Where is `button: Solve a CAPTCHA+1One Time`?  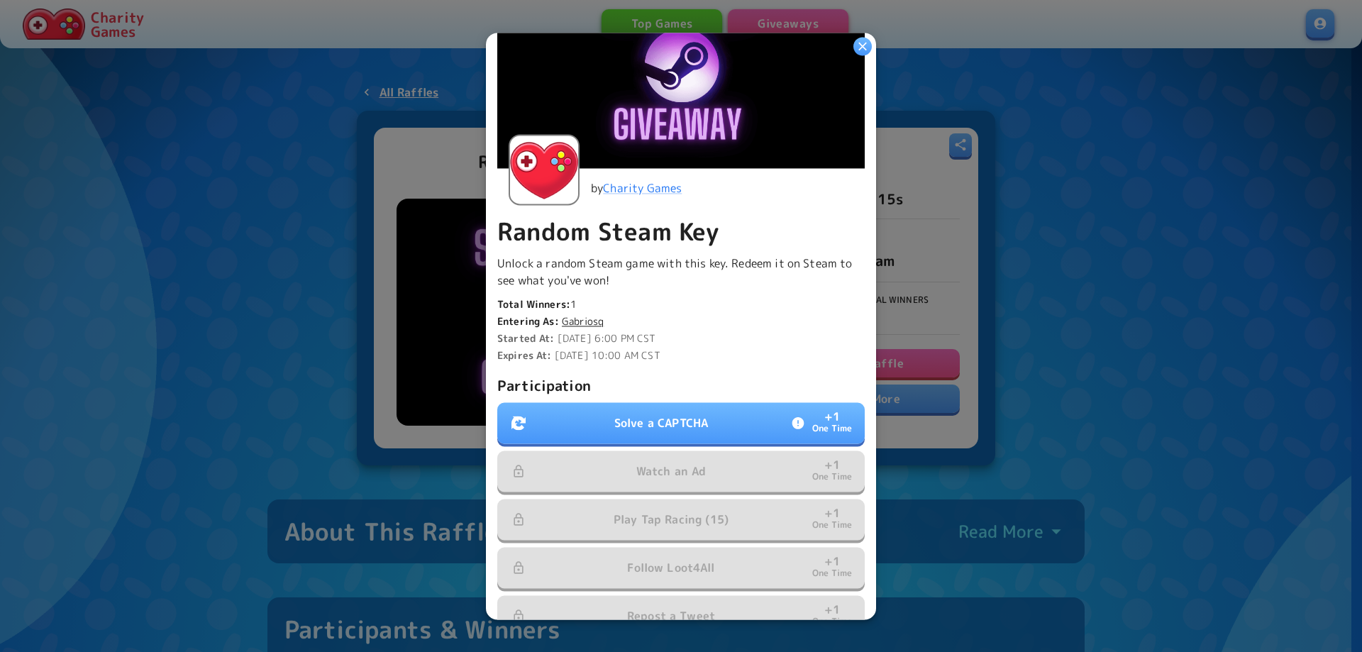 button: Solve a CAPTCHA+1One Time is located at coordinates (681, 423).